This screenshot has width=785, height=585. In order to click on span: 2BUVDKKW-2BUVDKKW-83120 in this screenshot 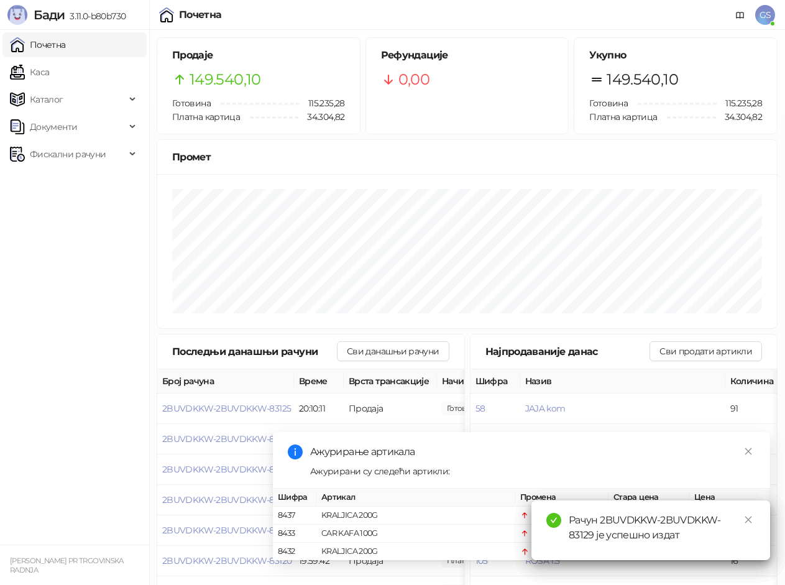, I will do `click(227, 561)`.